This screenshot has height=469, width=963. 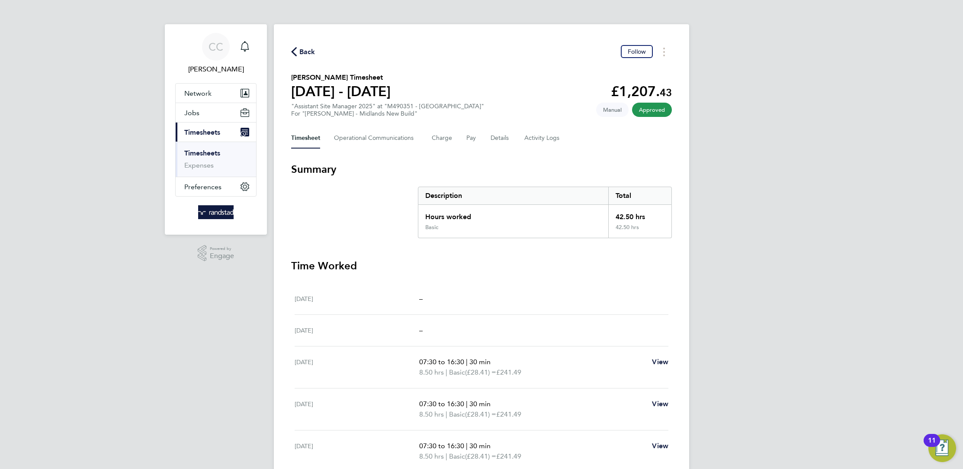 I want to click on div: Timesheets, so click(x=216, y=159).